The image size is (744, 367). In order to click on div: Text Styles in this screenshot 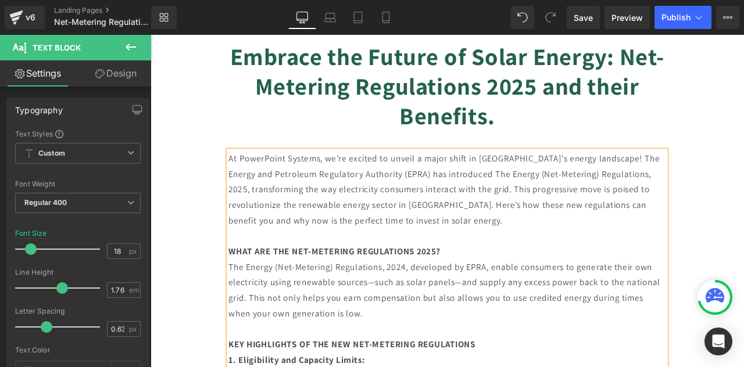, I will do `click(78, 134)`.